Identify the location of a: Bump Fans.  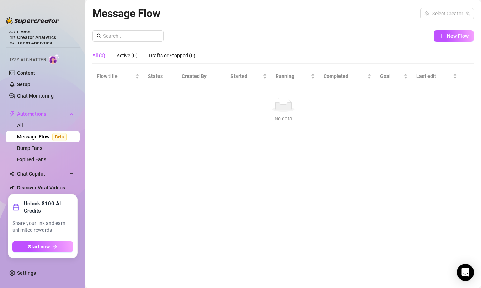
(30, 148).